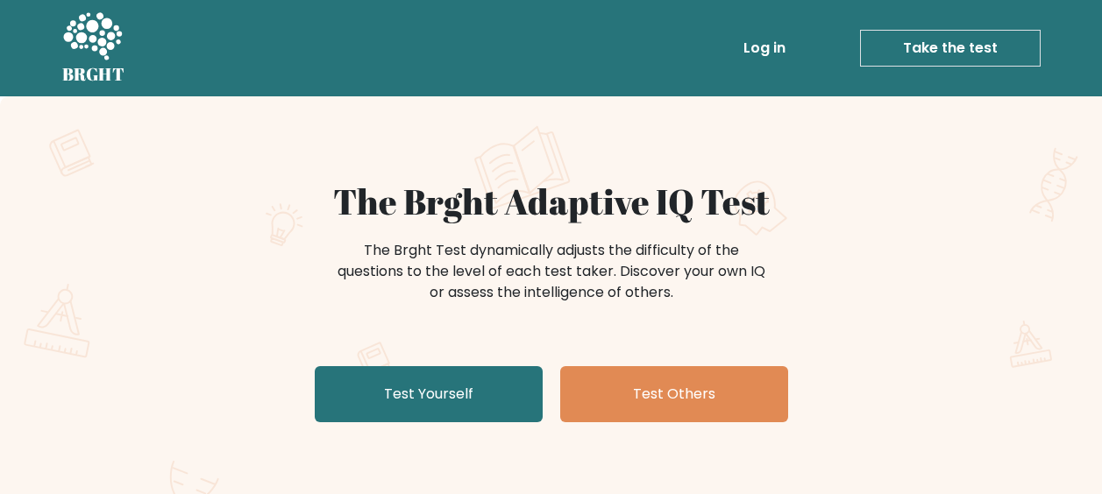  Describe the element at coordinates (94, 75) in the screenshot. I see `h5: BRGHT` at that location.